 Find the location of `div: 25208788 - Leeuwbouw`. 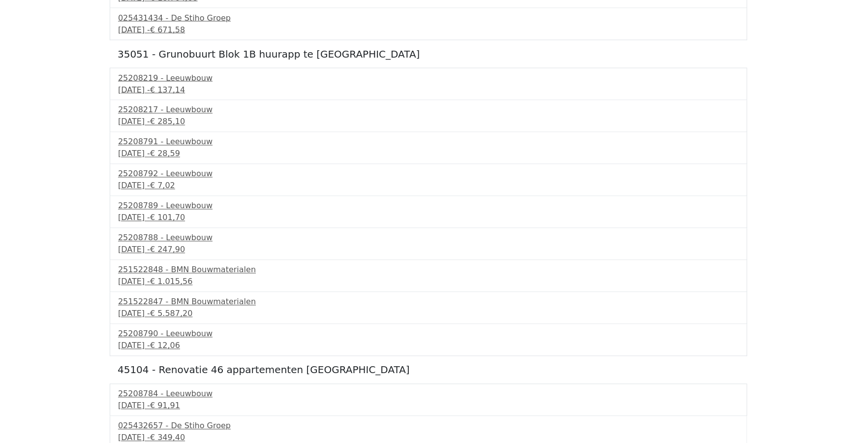

div: 25208788 - Leeuwbouw is located at coordinates (428, 238).